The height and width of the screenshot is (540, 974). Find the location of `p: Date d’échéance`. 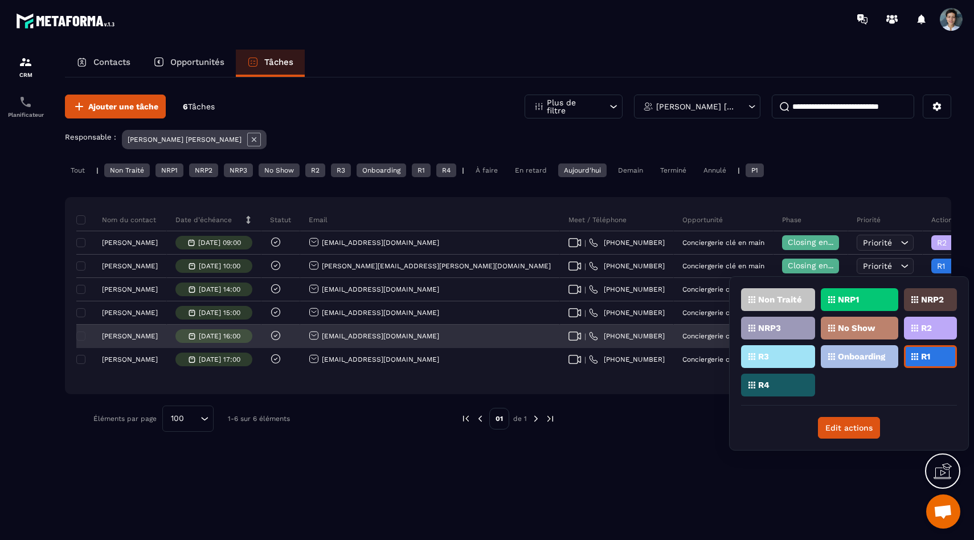

p: Date d’échéance is located at coordinates (203, 220).